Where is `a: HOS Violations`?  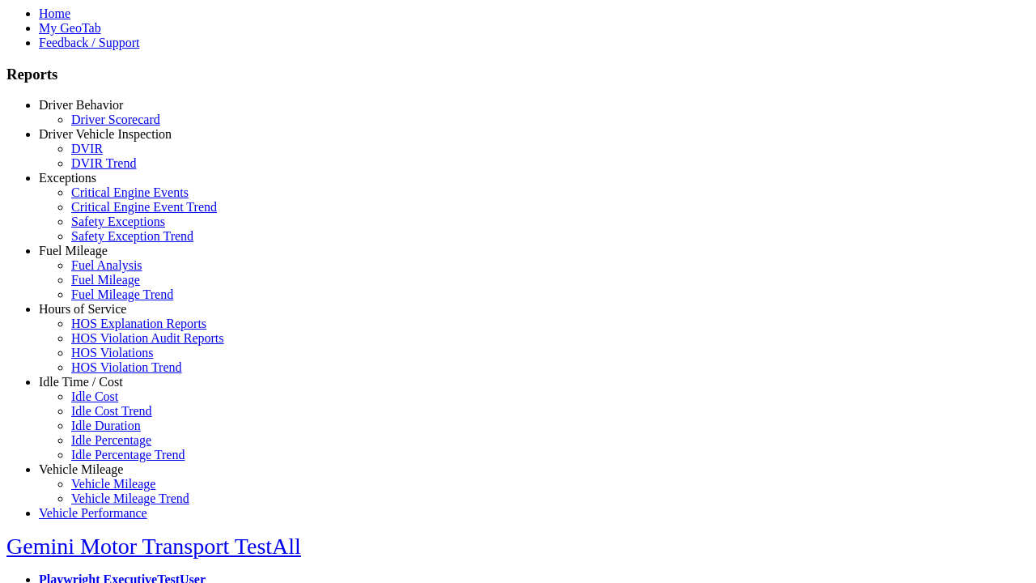 a: HOS Violations is located at coordinates (112, 352).